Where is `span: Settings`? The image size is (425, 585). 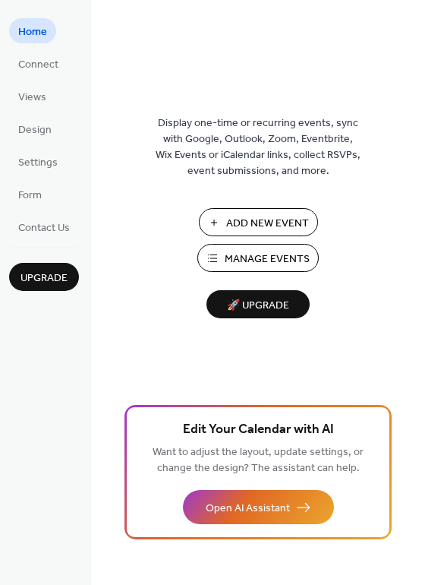
span: Settings is located at coordinates (38, 163).